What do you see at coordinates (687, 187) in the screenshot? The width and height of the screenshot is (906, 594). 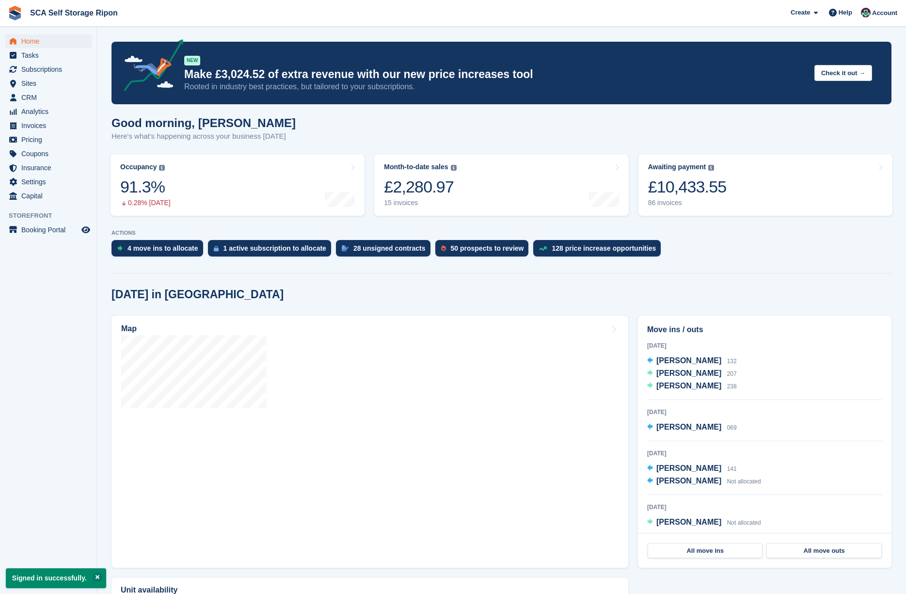 I see `div: £10,433.55` at bounding box center [687, 187].